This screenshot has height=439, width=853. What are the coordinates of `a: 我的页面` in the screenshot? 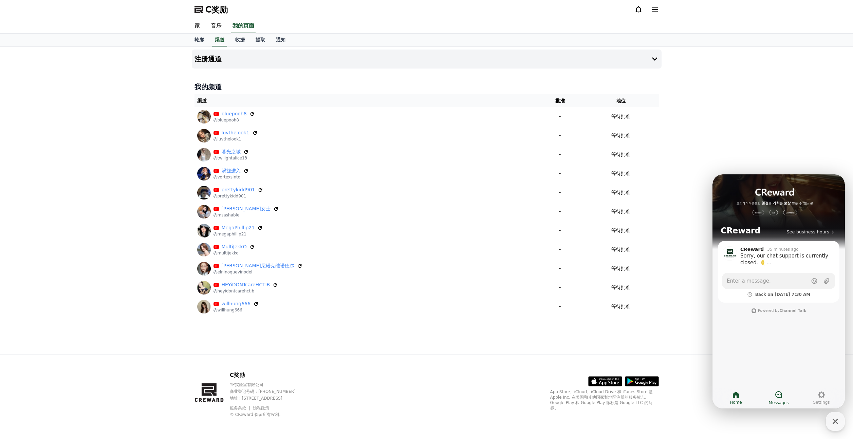 It's located at (243, 26).